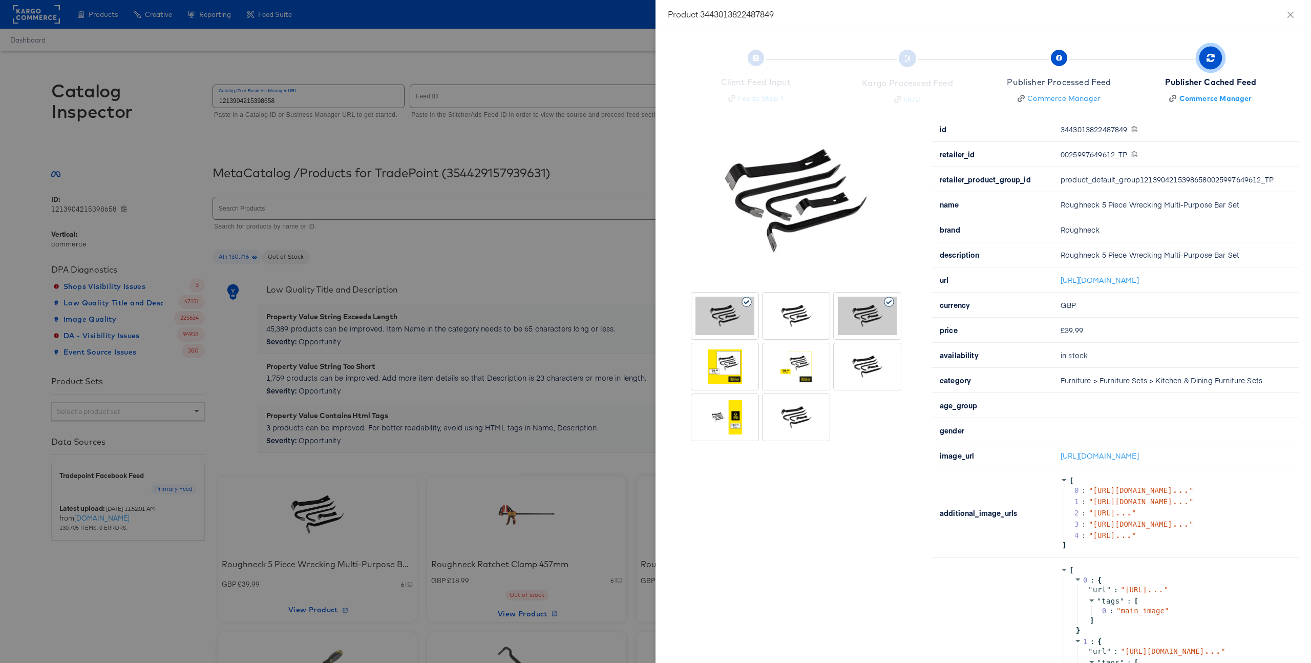  I want to click on td: in stock, so click(1175, 355).